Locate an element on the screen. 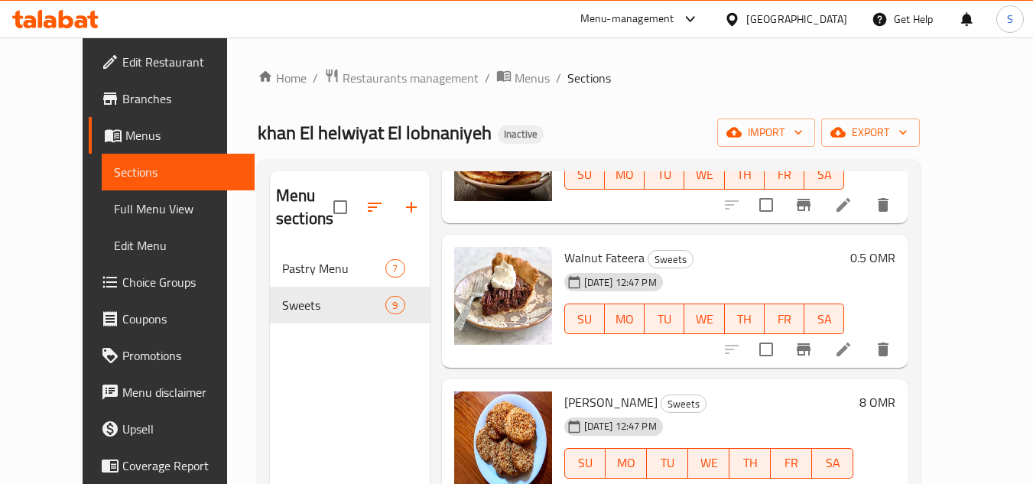 This screenshot has width=1033, height=484. div: items is located at coordinates (395, 305).